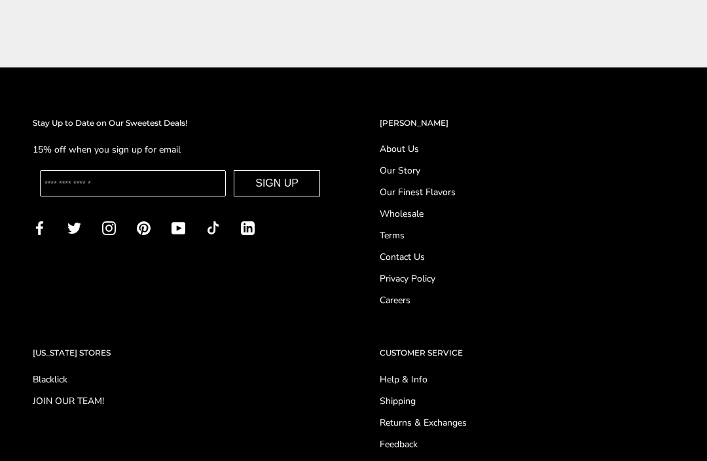  I want to click on a: Privacy Policy, so click(527, 279).